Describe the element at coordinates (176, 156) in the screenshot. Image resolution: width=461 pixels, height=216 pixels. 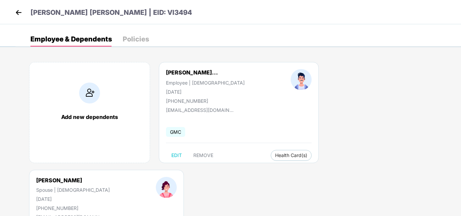
I see `span: EDIT` at that location.